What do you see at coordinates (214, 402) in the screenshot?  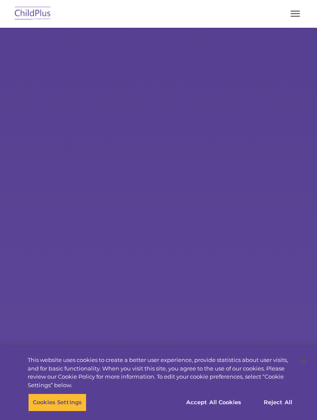 I see `button: Accept All Cookies` at bounding box center [214, 402].